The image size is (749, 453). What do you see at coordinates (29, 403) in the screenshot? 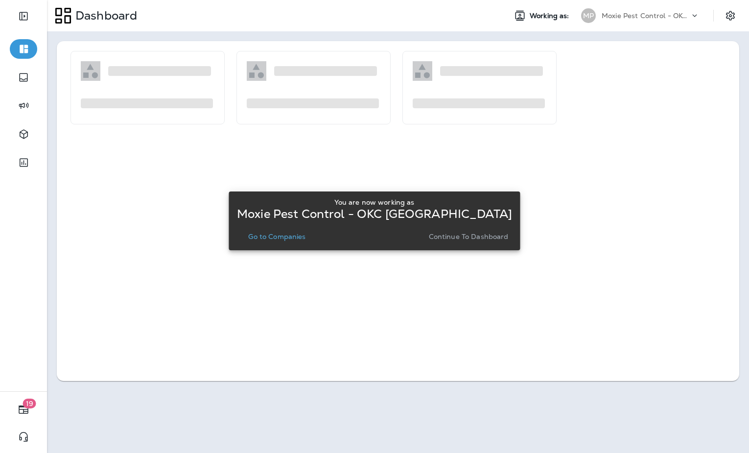
I see `span: 19` at bounding box center [29, 403].